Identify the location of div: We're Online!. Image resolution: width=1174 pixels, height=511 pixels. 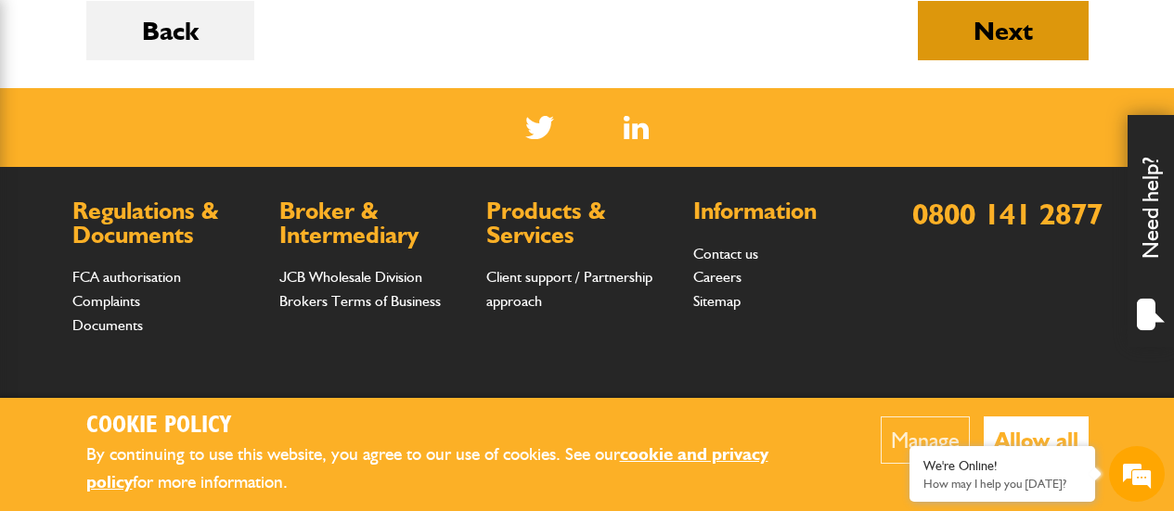
(1002, 466).